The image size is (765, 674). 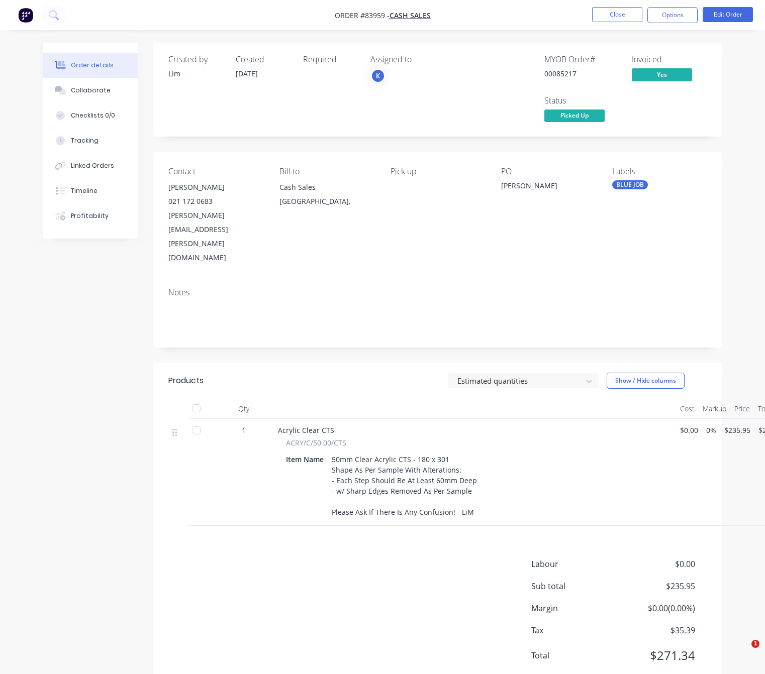 I want to click on span: Margin, so click(x=576, y=608).